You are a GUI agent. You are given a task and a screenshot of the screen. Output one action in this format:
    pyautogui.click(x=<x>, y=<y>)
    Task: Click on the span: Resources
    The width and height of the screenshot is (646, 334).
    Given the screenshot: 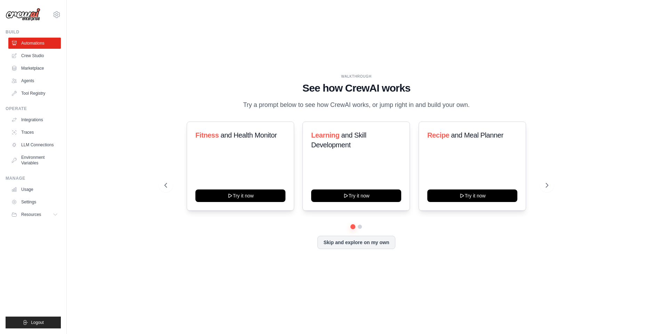 What is the action you would take?
    pyautogui.click(x=31, y=214)
    